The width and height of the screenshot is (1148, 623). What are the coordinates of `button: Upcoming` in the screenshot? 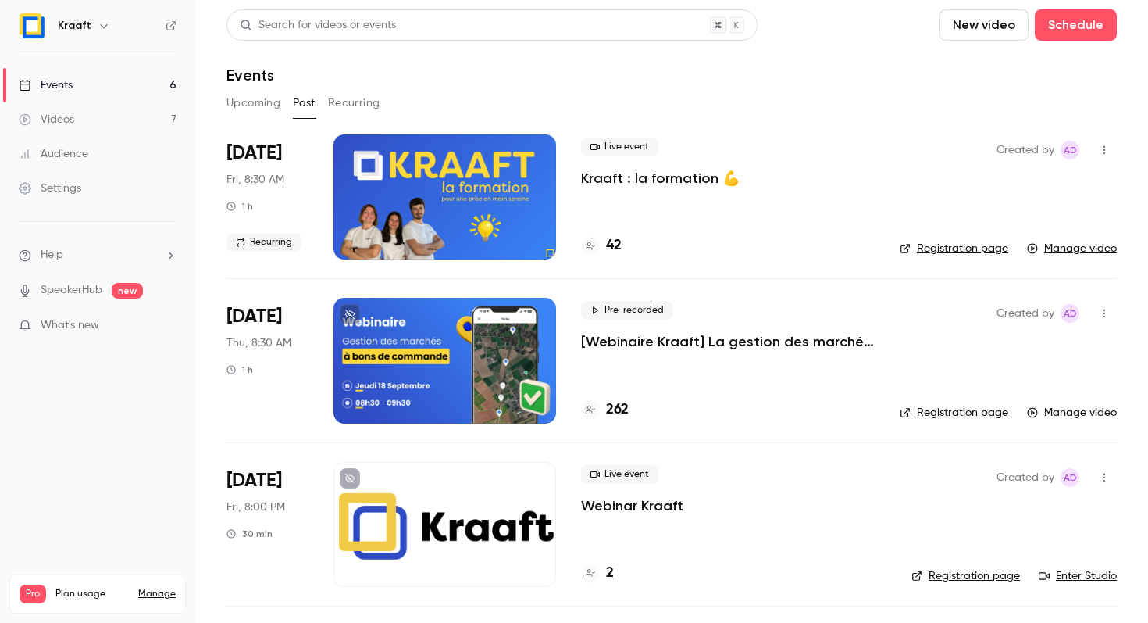 It's located at (253, 103).